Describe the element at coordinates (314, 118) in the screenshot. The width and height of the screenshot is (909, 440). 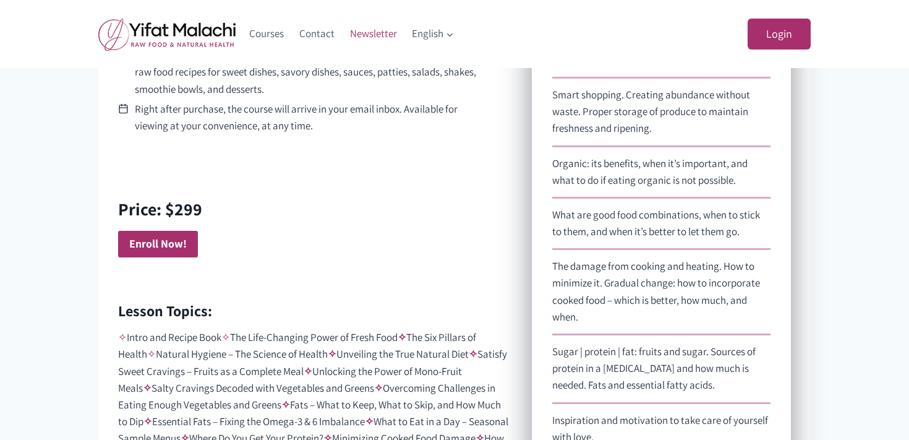
I see `span: Right after purchase, the course will arrive in your email inbox. Available for viewing at your c...` at that location.